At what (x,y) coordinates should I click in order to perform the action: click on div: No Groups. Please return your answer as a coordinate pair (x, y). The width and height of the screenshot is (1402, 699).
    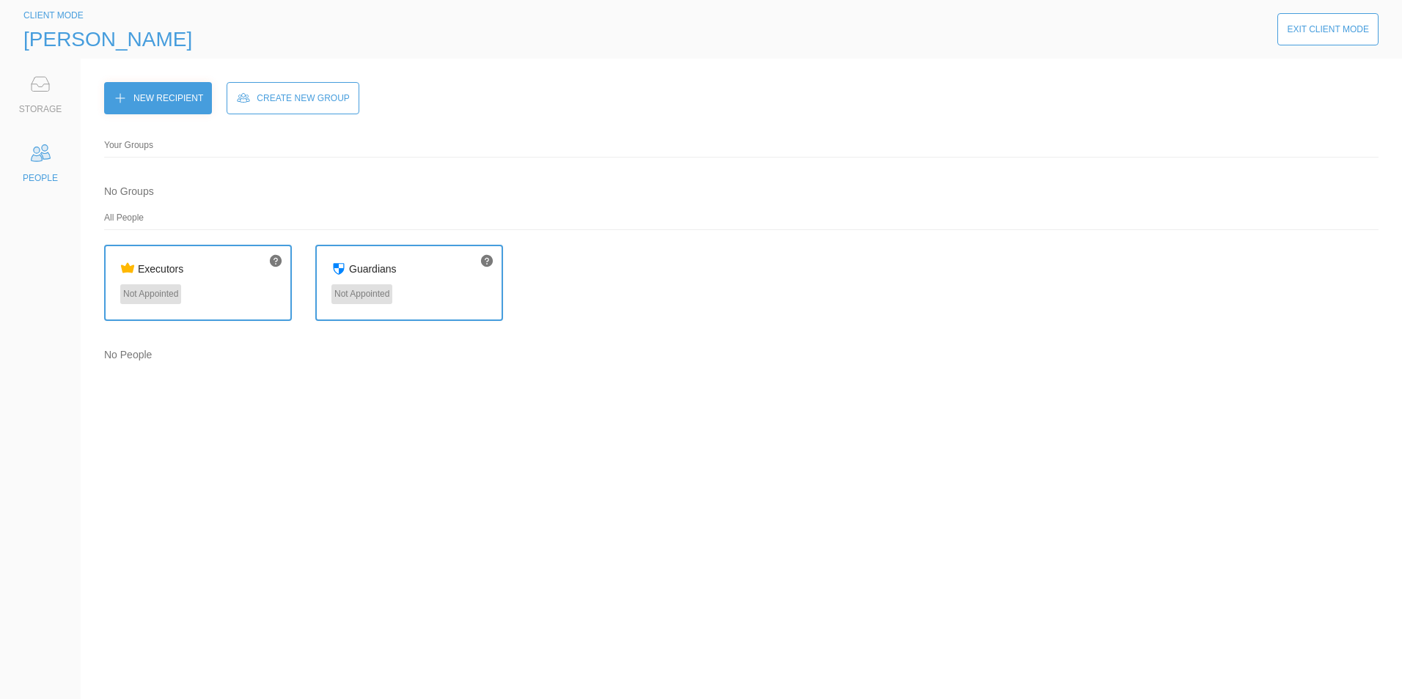
    Looking at the image, I should click on (129, 191).